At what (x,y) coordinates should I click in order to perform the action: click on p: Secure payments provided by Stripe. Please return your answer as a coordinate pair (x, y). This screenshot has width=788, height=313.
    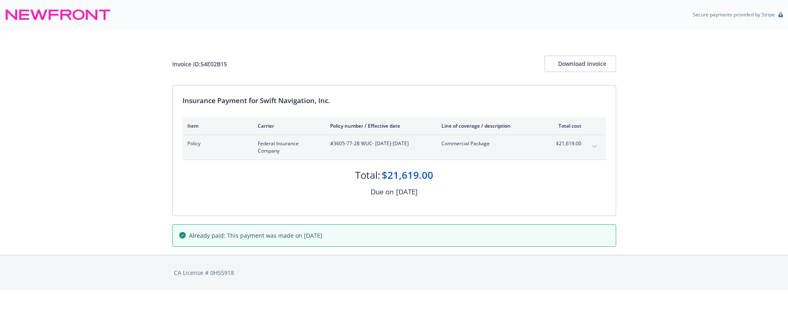
    Looking at the image, I should click on (734, 14).